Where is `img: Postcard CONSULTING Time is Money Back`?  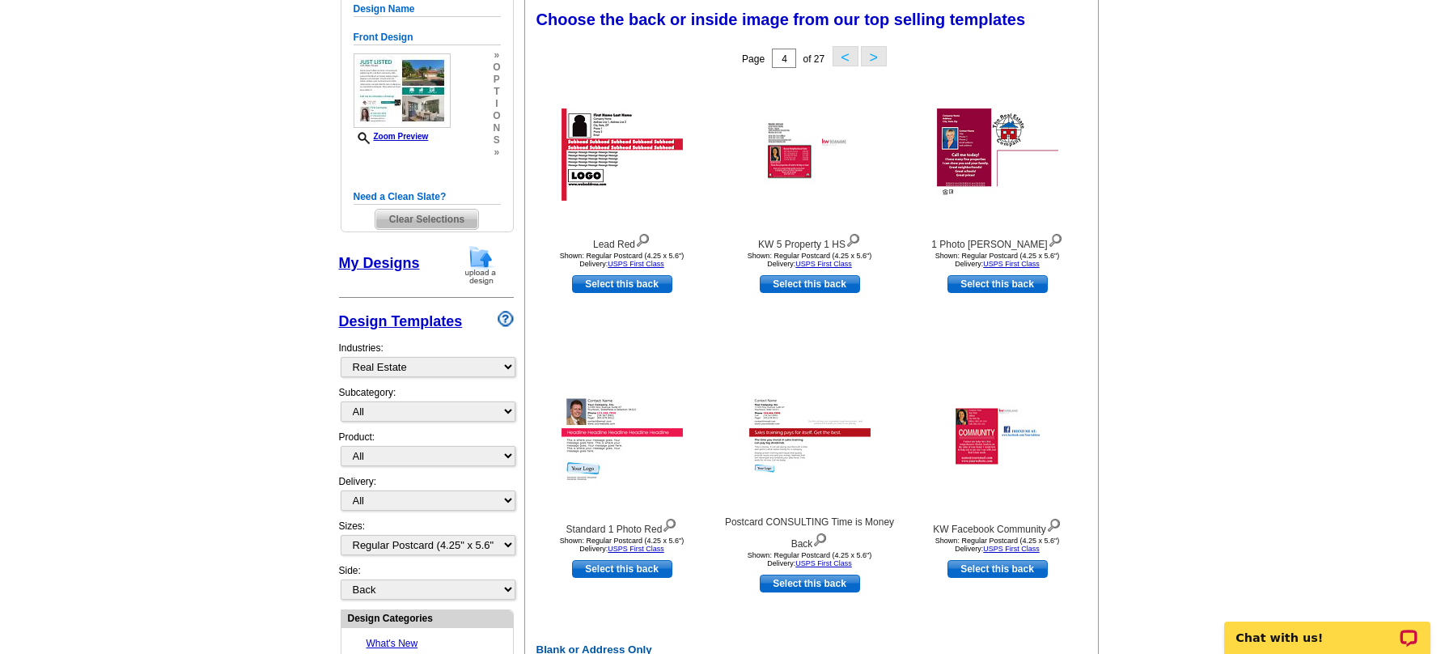 img: Postcard CONSULTING Time is Money Back is located at coordinates (810, 439).